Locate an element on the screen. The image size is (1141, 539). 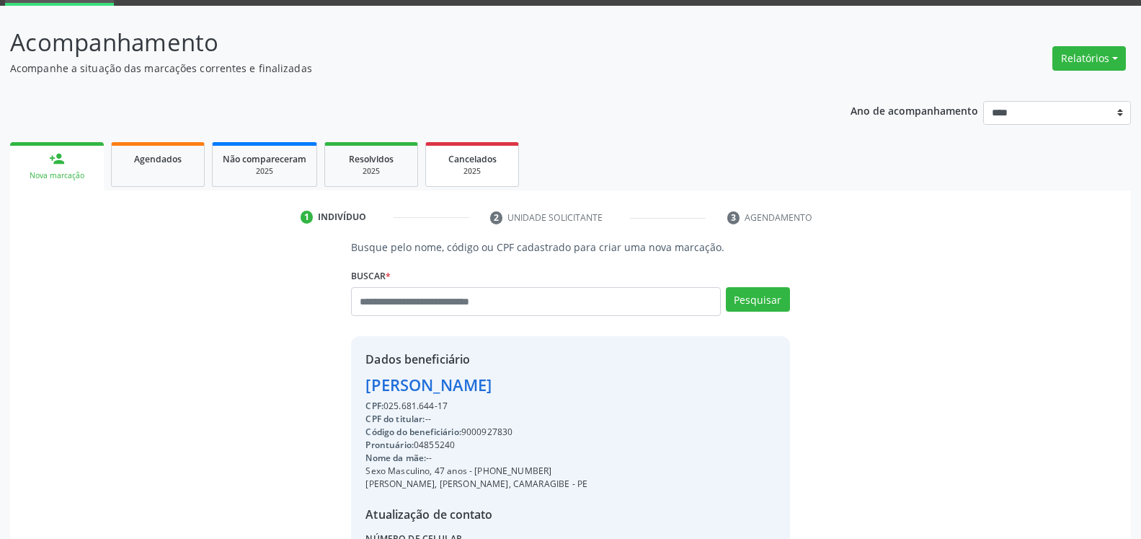
span: Não compareceram is located at coordinates (265, 159).